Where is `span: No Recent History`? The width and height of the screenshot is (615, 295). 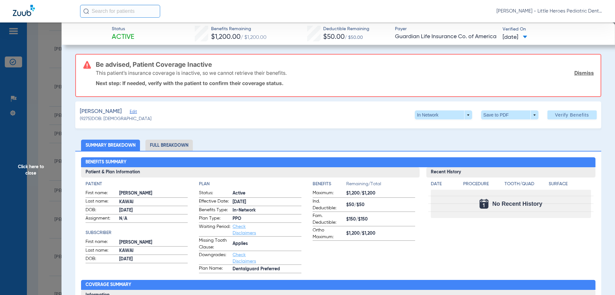 span: No Recent History is located at coordinates (518, 204).